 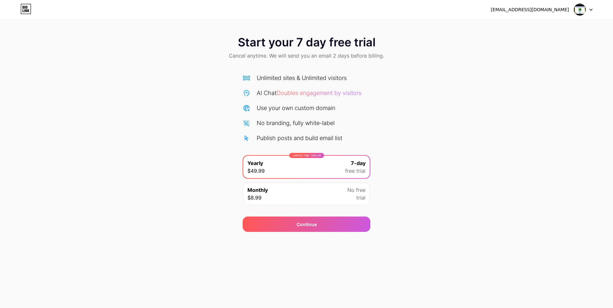 I want to click on div: AI Chat, so click(x=309, y=93).